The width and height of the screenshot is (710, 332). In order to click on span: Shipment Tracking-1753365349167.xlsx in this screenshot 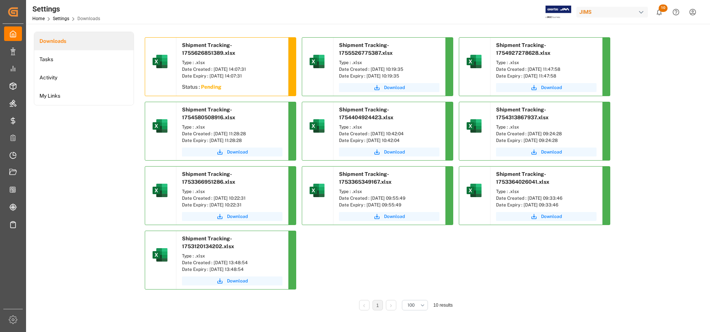, I will do `click(365, 178)`.